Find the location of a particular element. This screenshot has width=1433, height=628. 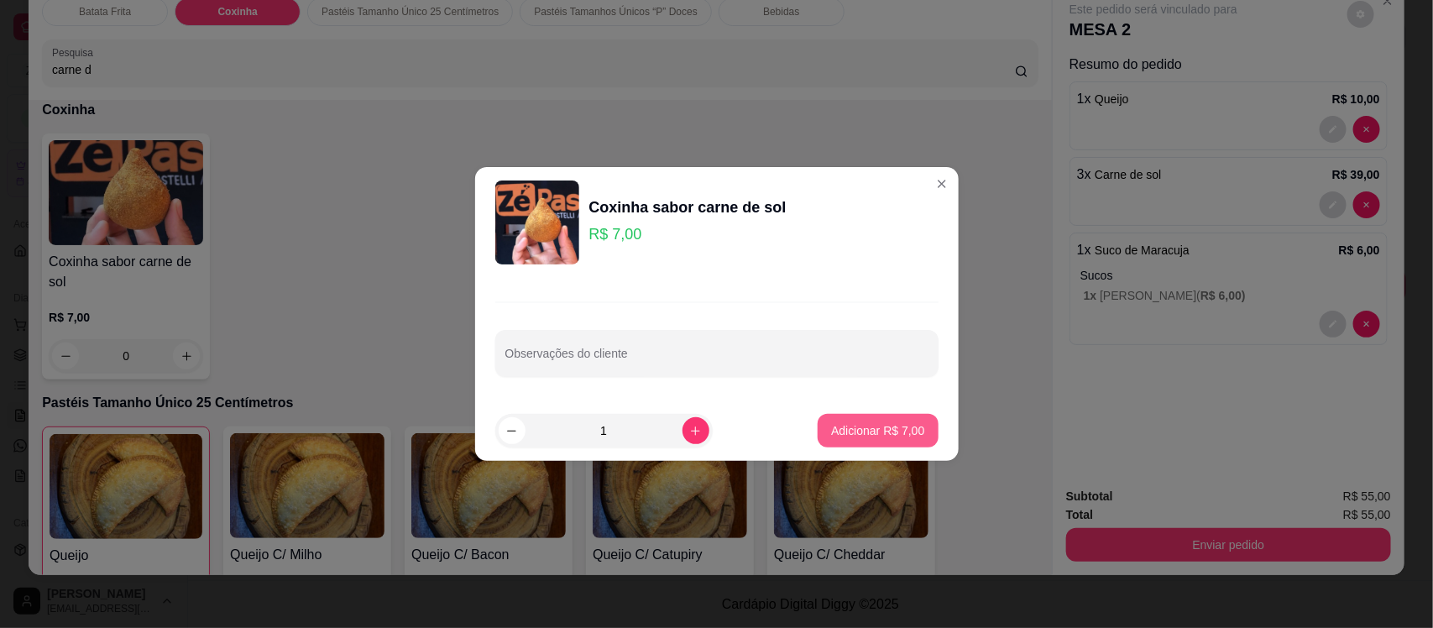

p: Adicionar R$ 7,00 is located at coordinates (877, 431).